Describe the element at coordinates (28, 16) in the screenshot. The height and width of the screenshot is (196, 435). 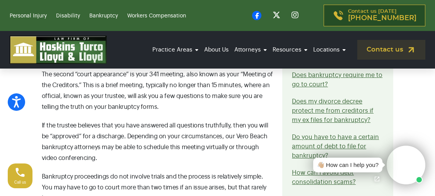
I see `a: Personal Injury` at that location.